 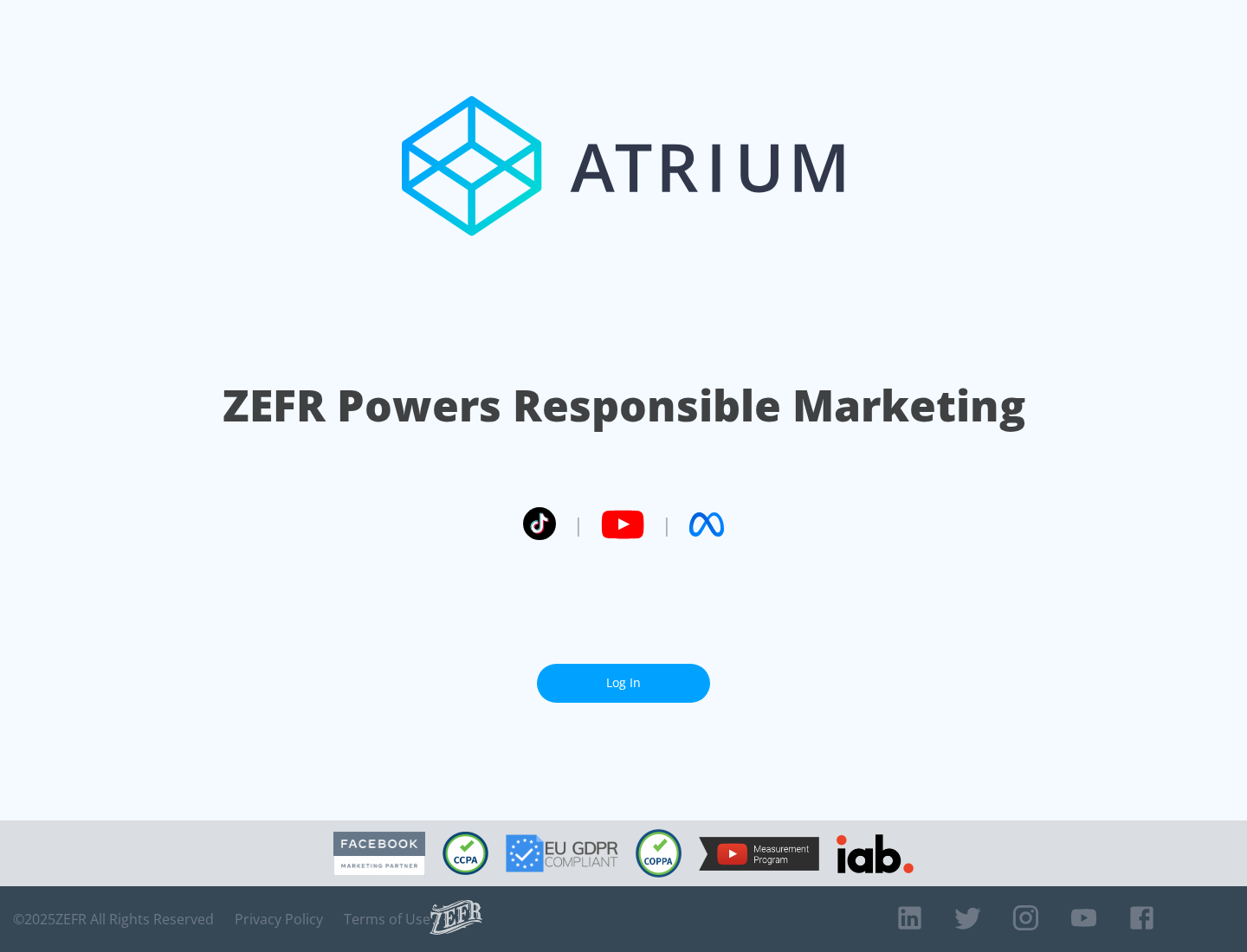 I want to click on img: YouTube Measurement Program, so click(x=758, y=853).